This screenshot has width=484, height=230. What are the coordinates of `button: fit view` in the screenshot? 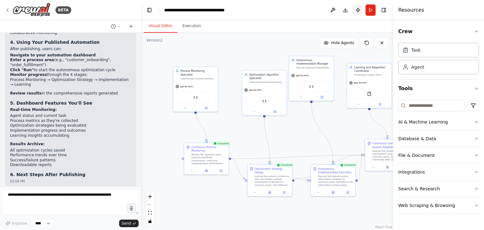 It's located at (150, 213).